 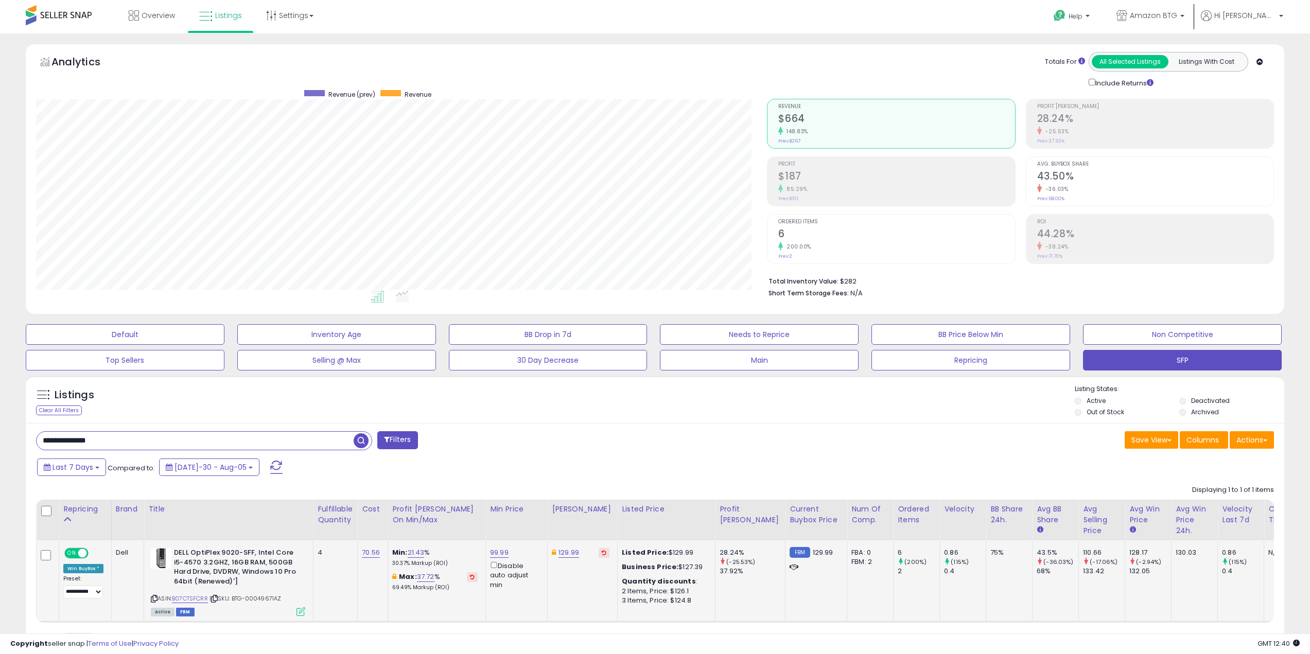 What do you see at coordinates (229, 15) in the screenshot?
I see `span: Listings` at bounding box center [229, 15].